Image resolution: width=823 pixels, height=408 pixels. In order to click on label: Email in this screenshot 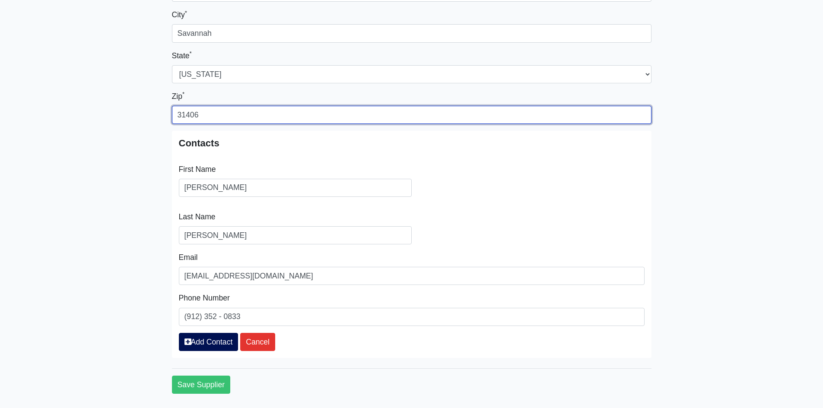, I will do `click(188, 258)`.